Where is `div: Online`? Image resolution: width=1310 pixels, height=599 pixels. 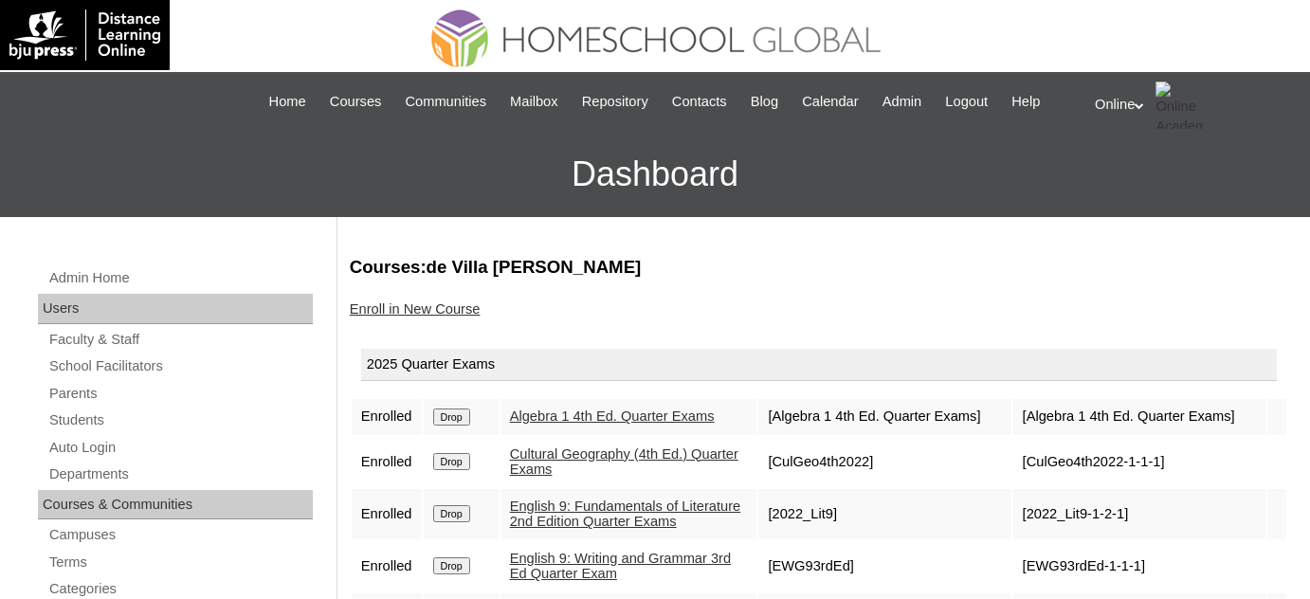
div: Online is located at coordinates (1192, 105).